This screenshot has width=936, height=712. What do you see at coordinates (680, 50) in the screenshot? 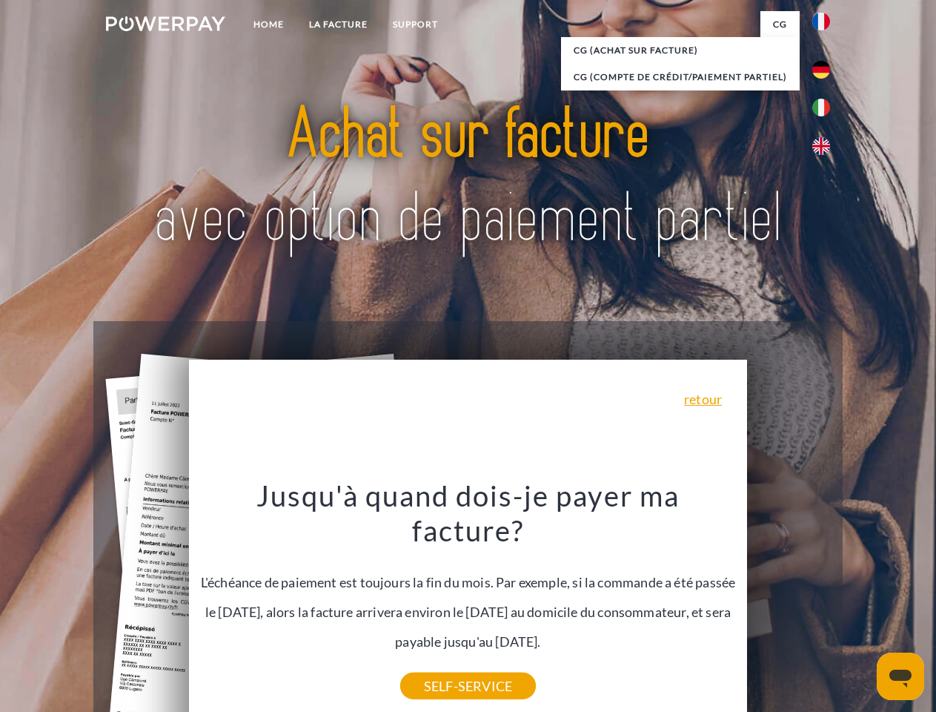
I see `a: CG (achat sur facture)` at bounding box center [680, 50].